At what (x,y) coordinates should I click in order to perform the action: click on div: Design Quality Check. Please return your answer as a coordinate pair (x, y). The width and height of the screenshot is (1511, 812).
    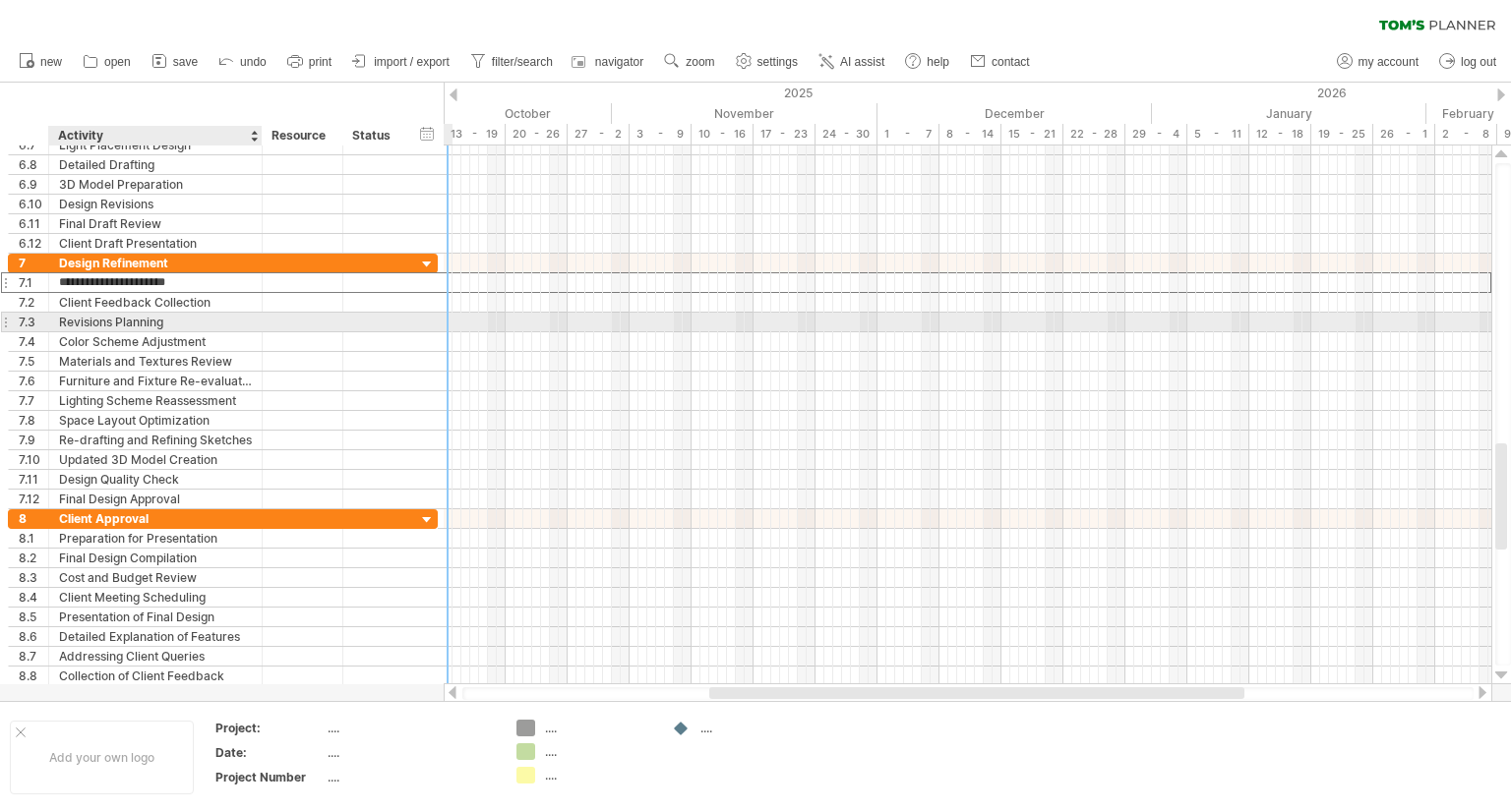
    Looking at the image, I should click on (155, 479).